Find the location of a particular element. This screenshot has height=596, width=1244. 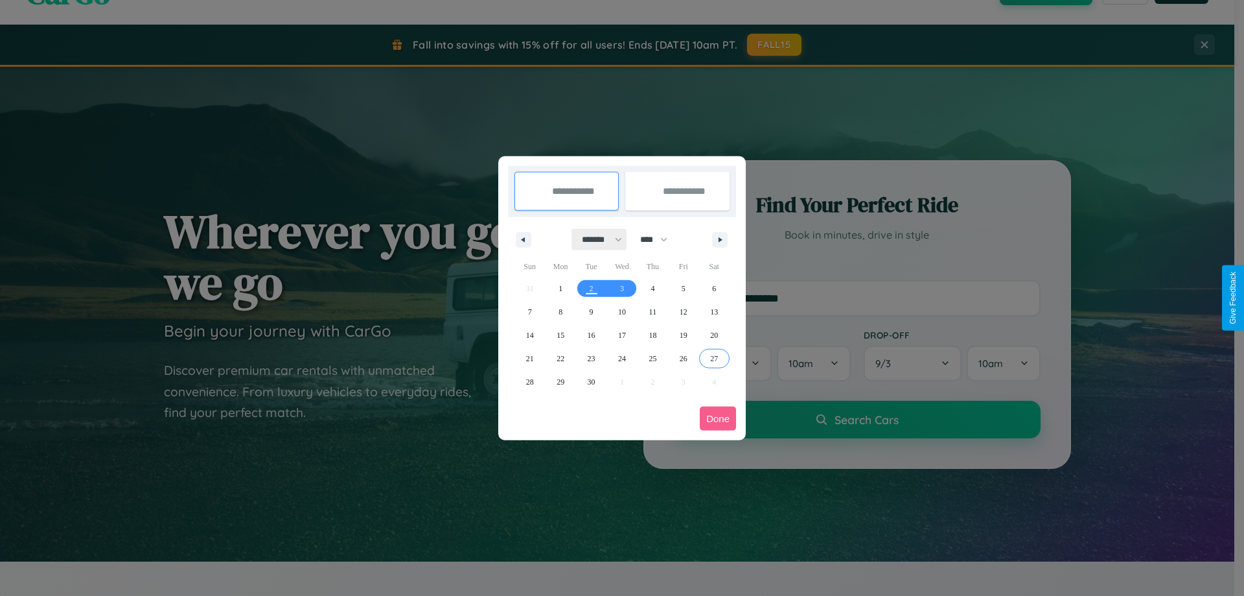

span: 24 is located at coordinates (622, 358).